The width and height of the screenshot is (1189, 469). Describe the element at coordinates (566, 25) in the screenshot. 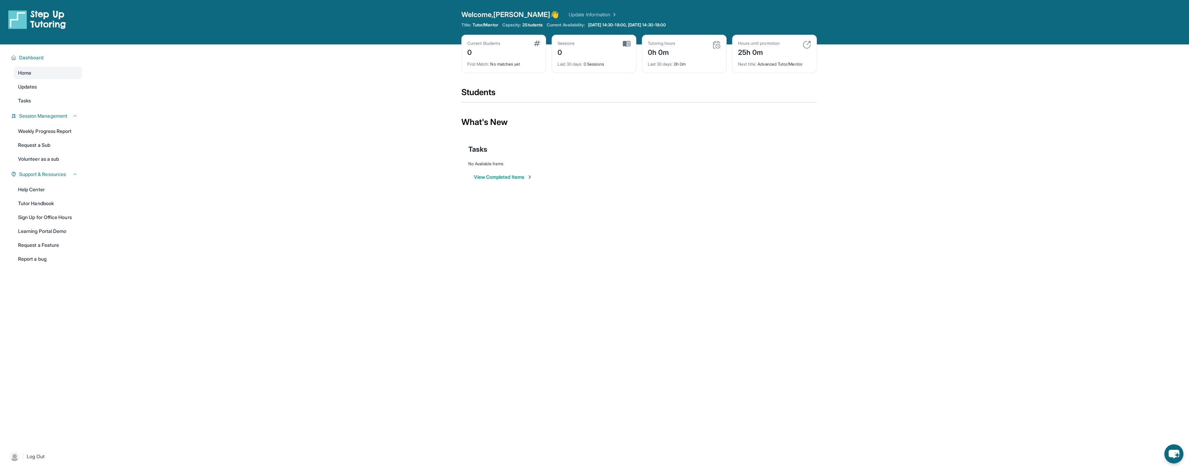

I see `span: Current Availability:` at that location.